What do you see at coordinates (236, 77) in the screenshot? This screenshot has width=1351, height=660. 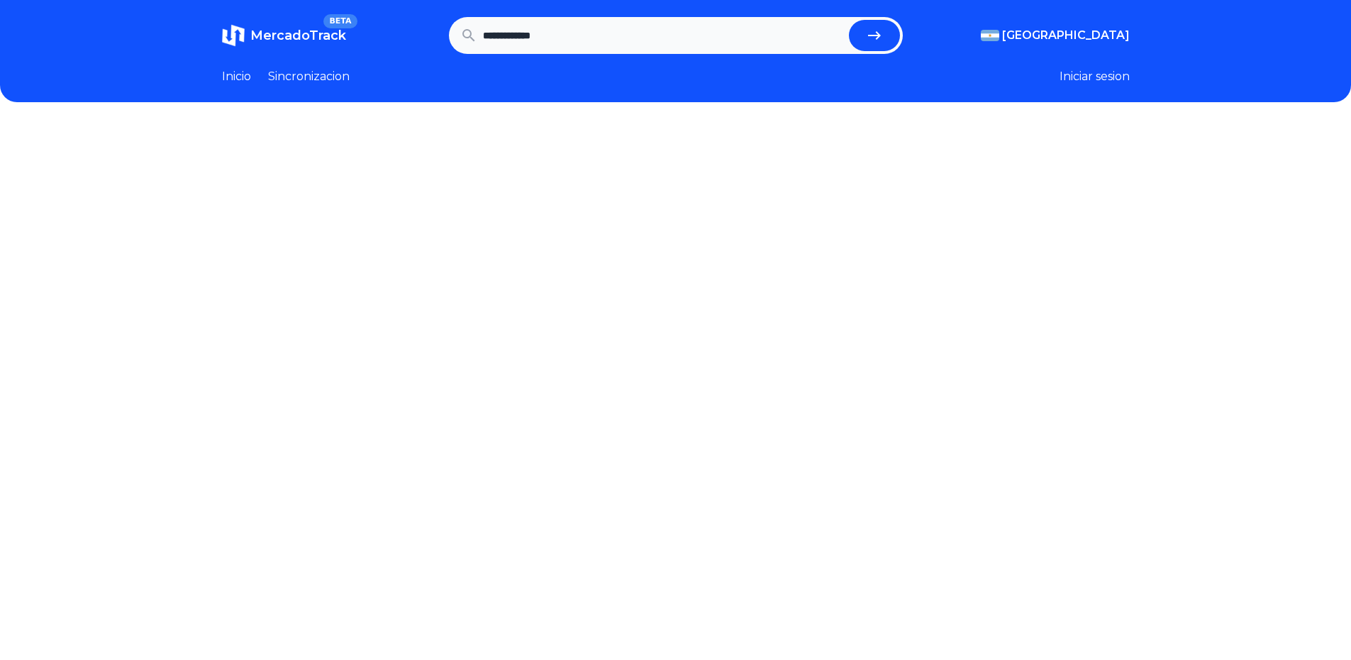 I see `a: Inicio` at bounding box center [236, 77].